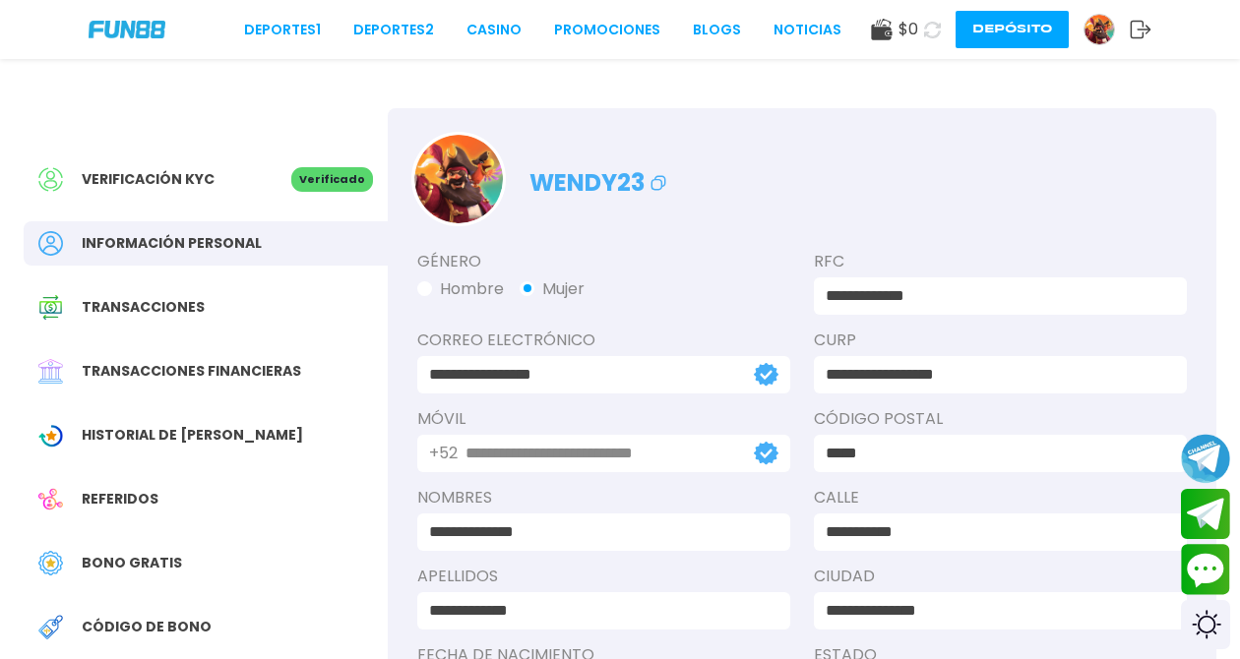 The image size is (1240, 659). What do you see at coordinates (603, 419) in the screenshot?
I see `label: Móvil` at bounding box center [603, 419].